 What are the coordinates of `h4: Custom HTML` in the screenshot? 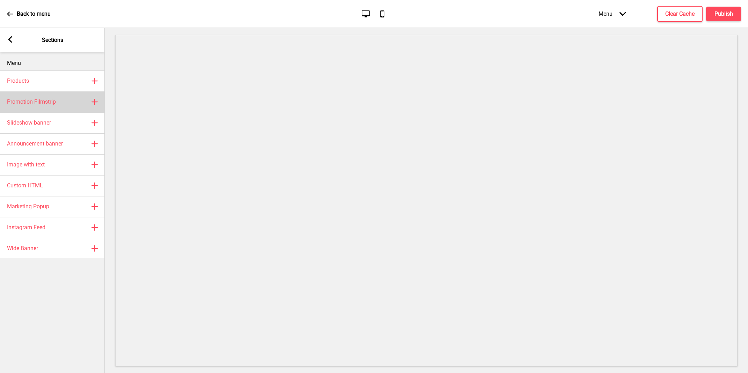 It's located at (25, 186).